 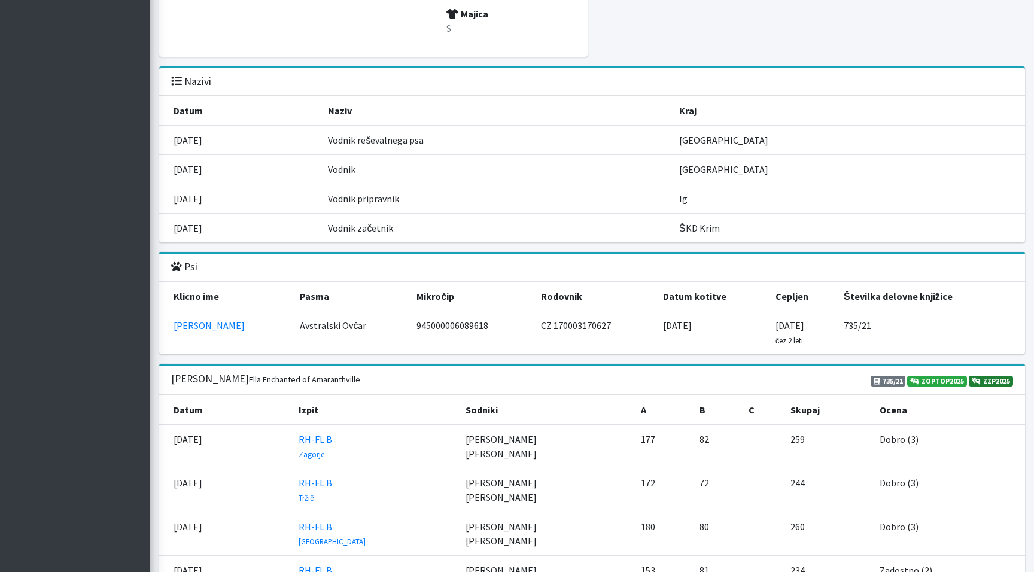 I want to click on th: Klicno ime, so click(x=226, y=296).